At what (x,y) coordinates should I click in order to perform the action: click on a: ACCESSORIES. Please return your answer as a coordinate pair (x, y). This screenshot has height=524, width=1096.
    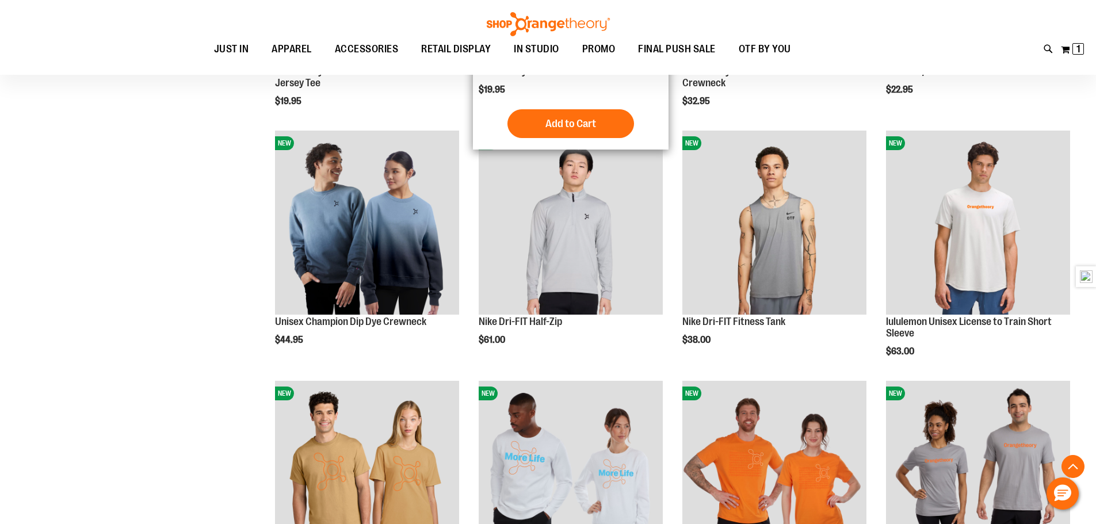
    Looking at the image, I should click on (367, 49).